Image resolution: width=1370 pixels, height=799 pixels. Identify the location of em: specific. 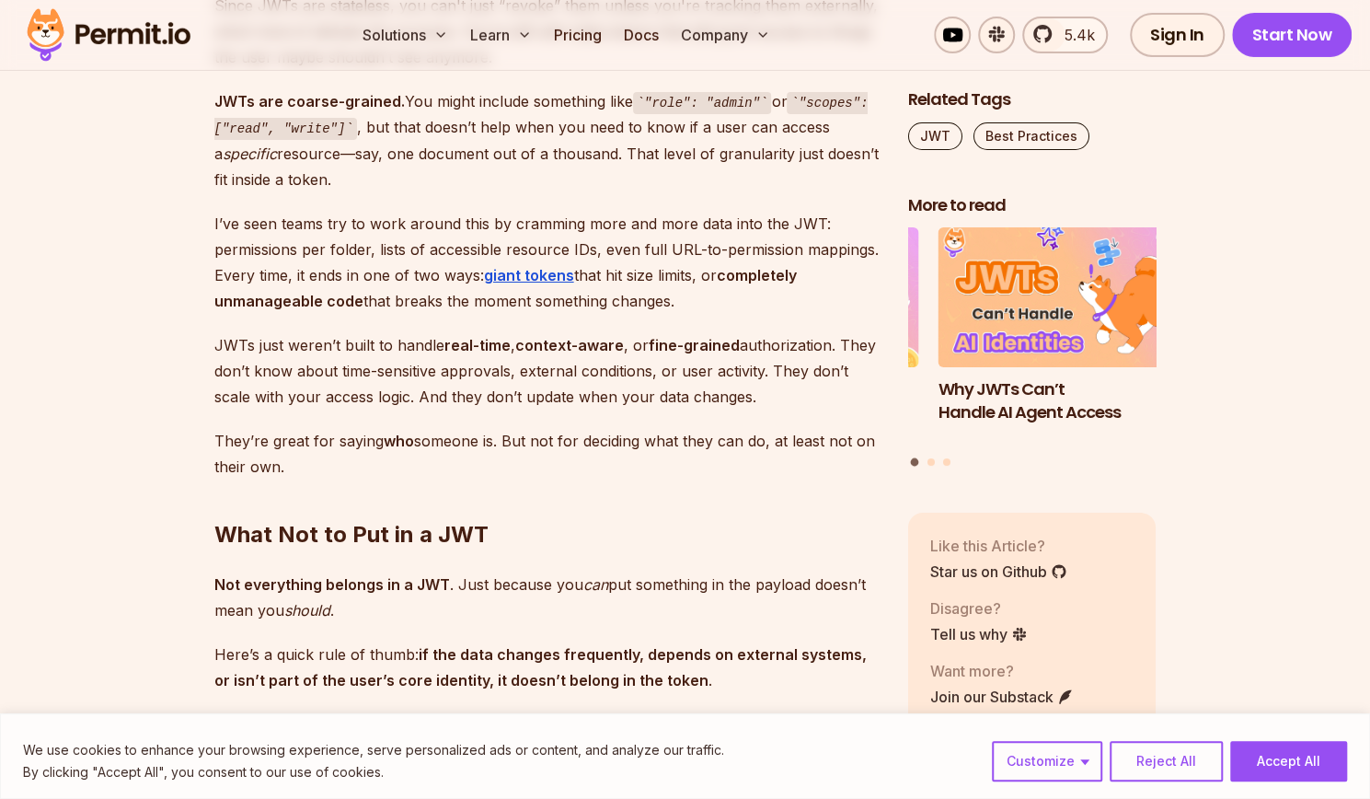
(249, 154).